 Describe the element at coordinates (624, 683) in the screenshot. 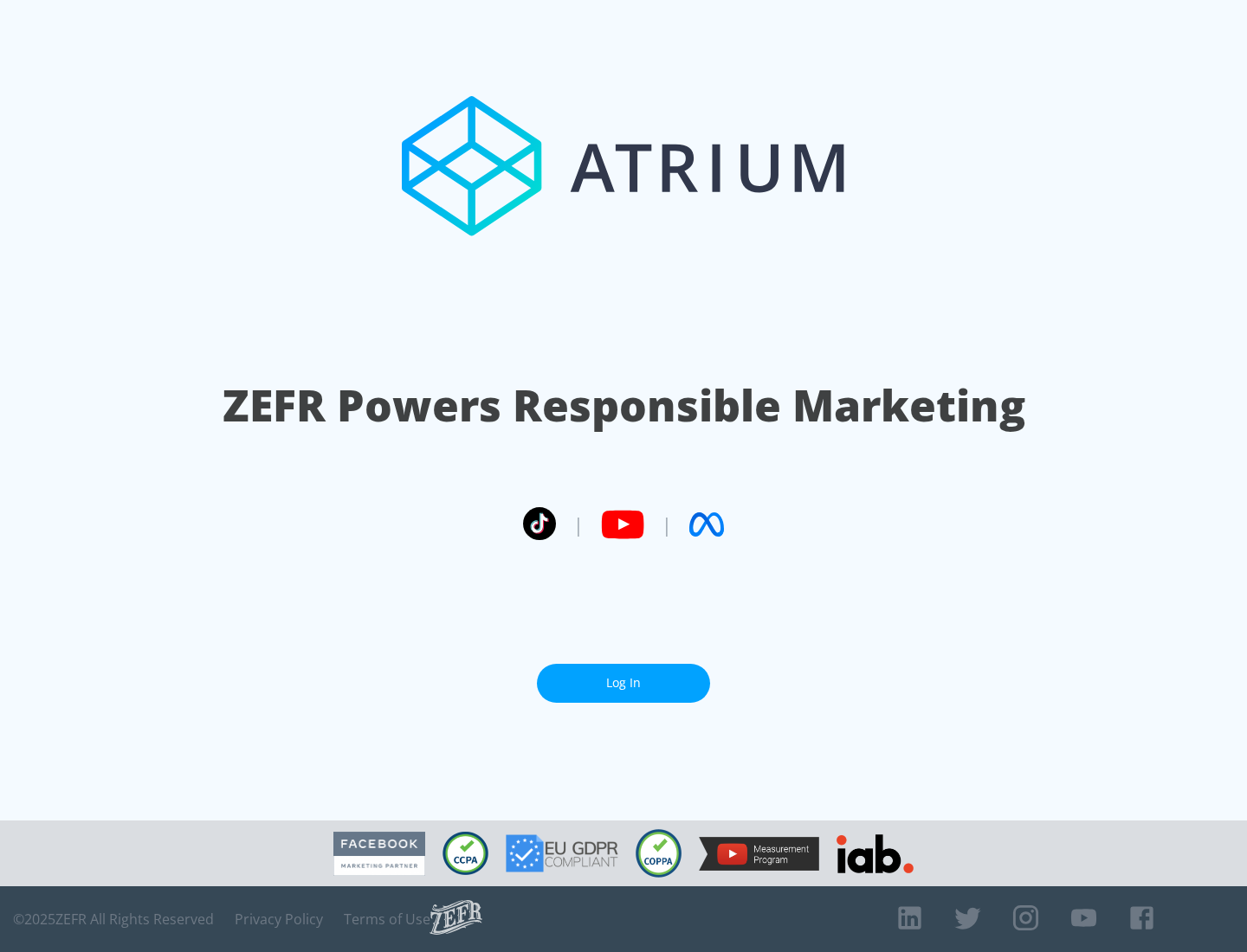

I see `a: Log In` at that location.